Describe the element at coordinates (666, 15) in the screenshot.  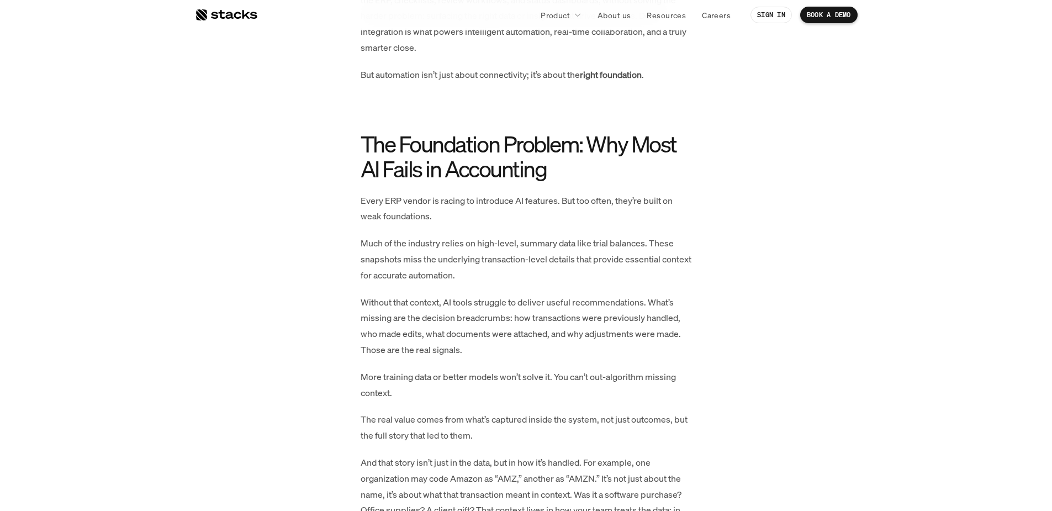
I see `a: Resources` at that location.